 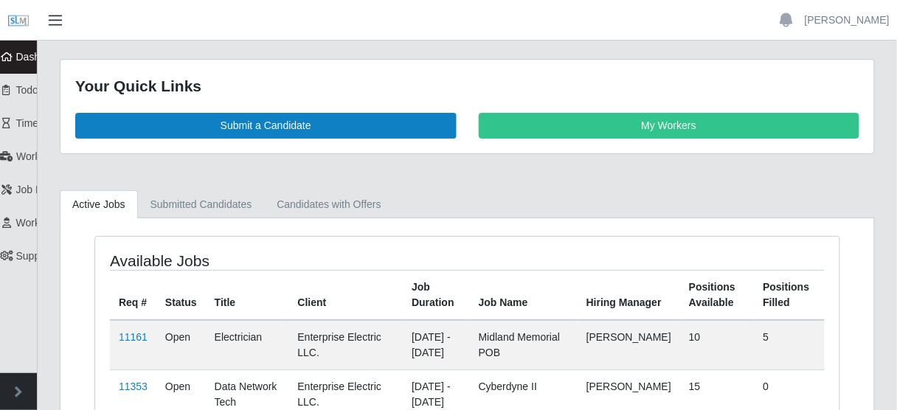 What do you see at coordinates (133, 387) in the screenshot?
I see `a: 11353` at bounding box center [133, 387].